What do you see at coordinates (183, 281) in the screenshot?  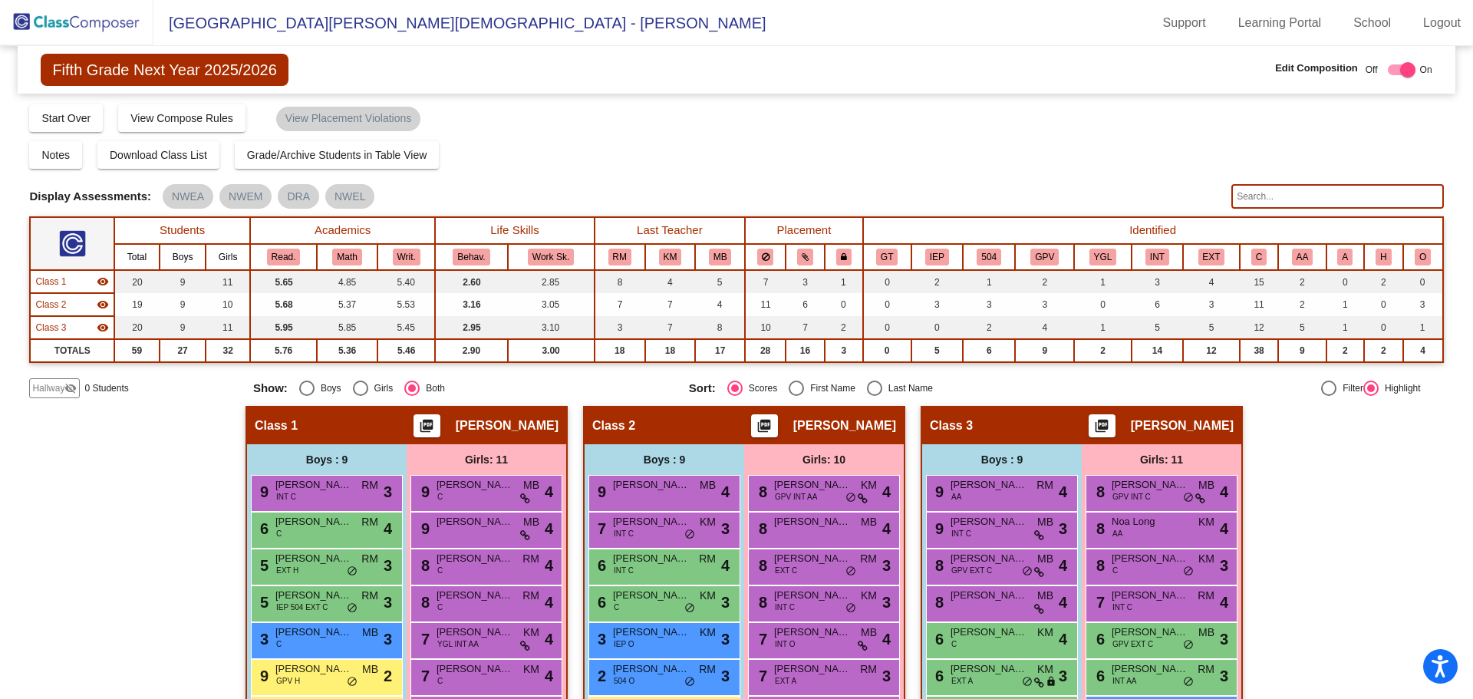 I see `td: 9` at bounding box center [183, 281].